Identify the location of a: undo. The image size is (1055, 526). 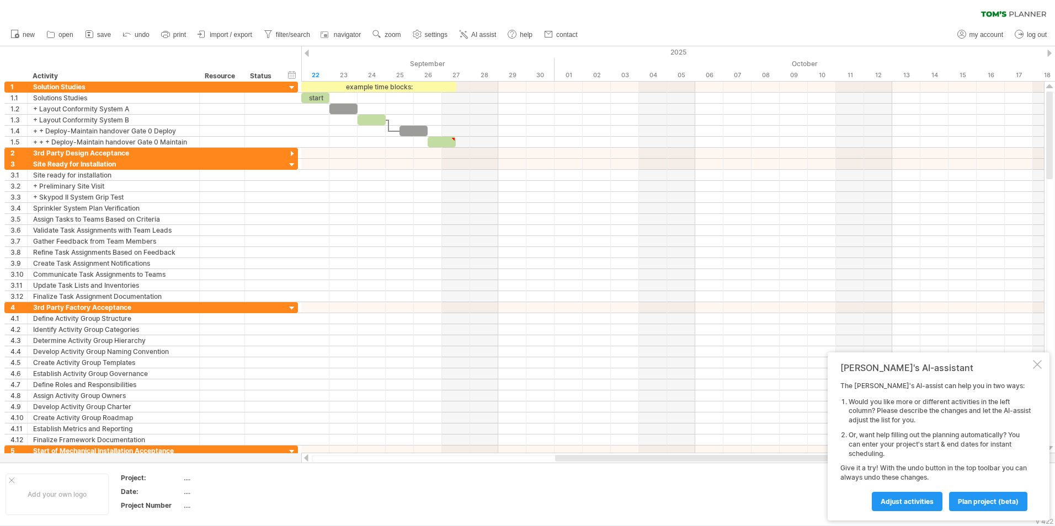
(136, 35).